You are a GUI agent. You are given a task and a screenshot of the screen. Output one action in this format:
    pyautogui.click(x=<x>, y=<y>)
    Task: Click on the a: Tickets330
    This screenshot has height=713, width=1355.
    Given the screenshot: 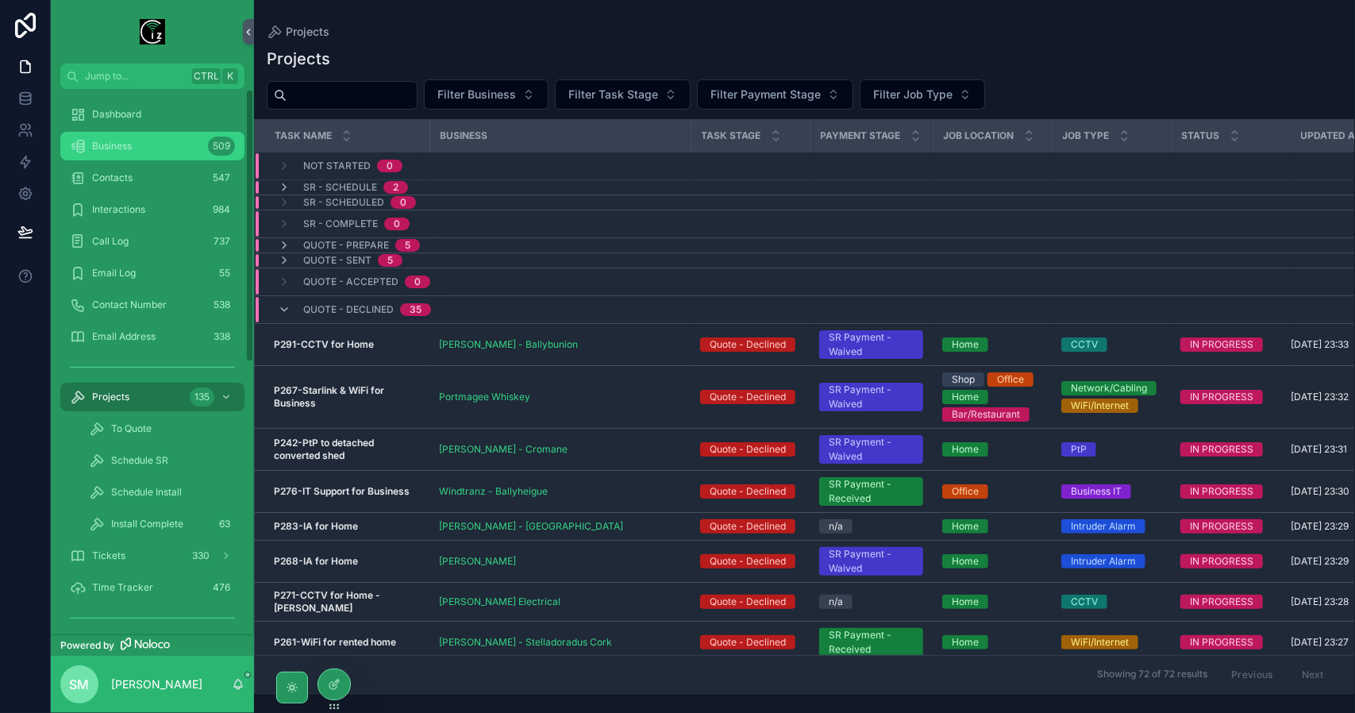 What is the action you would take?
    pyautogui.click(x=152, y=556)
    